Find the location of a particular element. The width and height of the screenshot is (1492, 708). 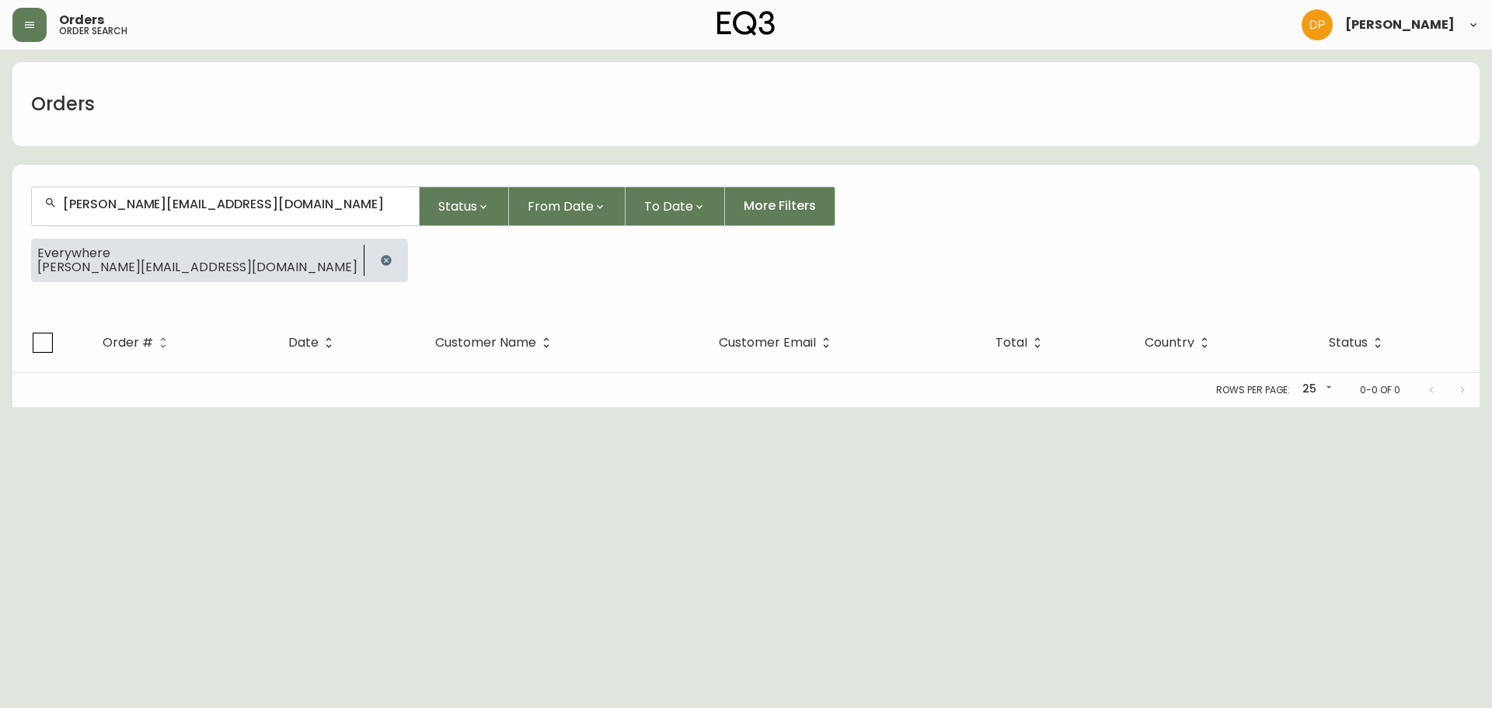

span: Everywhere is located at coordinates (197, 253).